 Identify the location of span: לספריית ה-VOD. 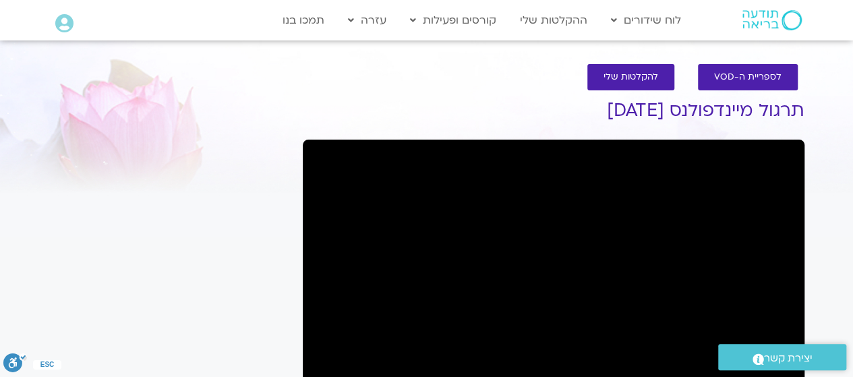
(748, 77).